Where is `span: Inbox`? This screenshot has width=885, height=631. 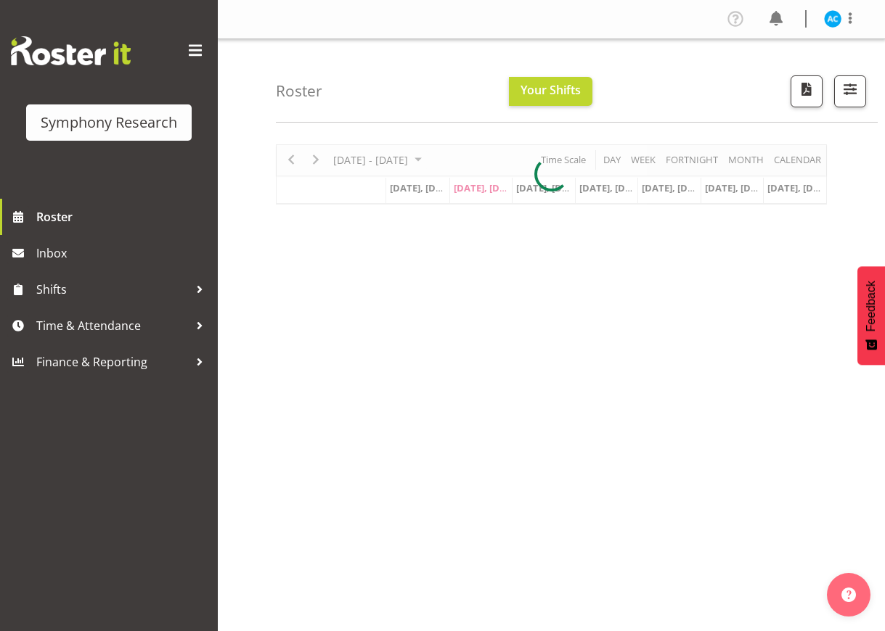
span: Inbox is located at coordinates (123, 253).